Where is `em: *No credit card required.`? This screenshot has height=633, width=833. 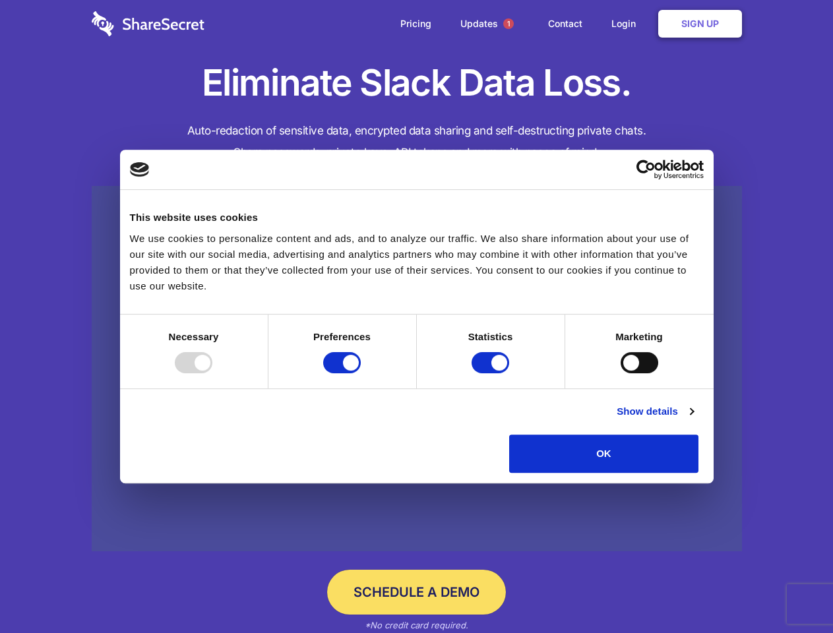 em: *No credit card required. is located at coordinates (416, 625).